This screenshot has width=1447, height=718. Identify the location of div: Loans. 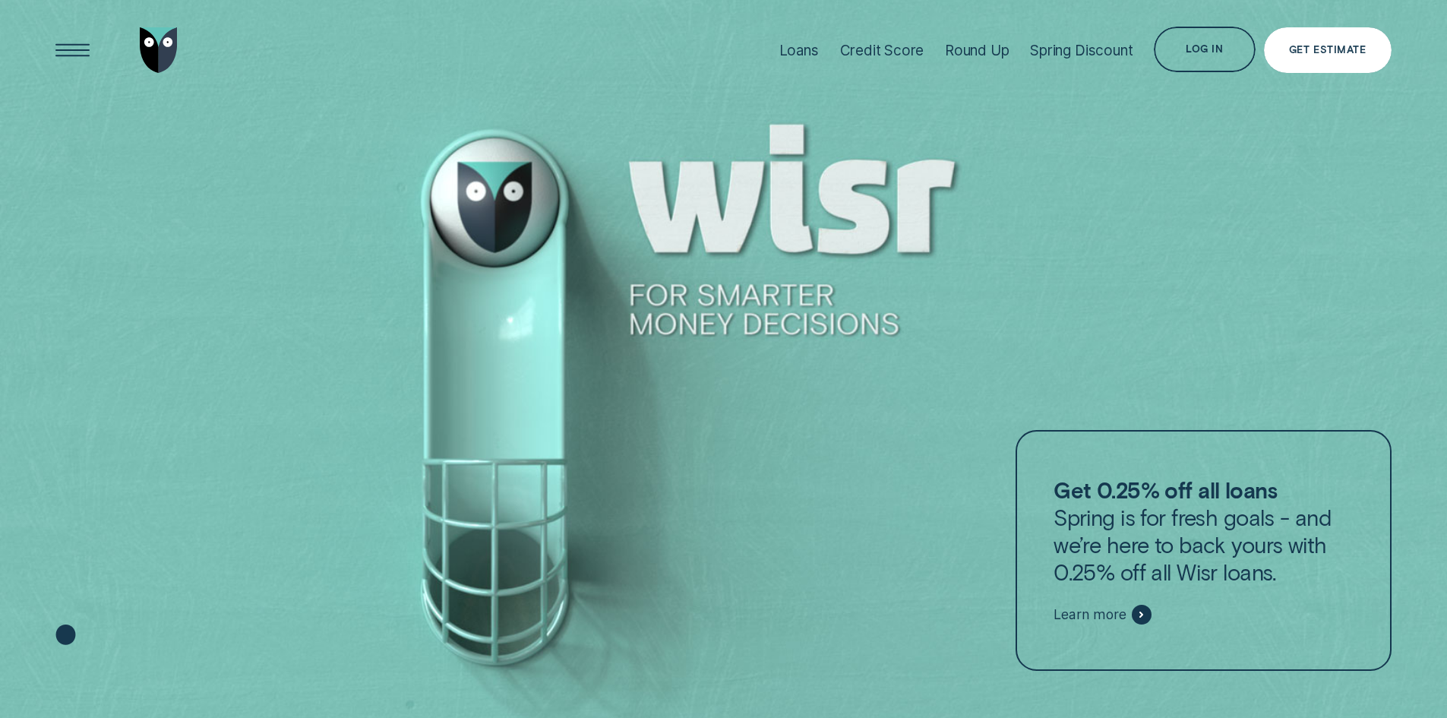
(799, 50).